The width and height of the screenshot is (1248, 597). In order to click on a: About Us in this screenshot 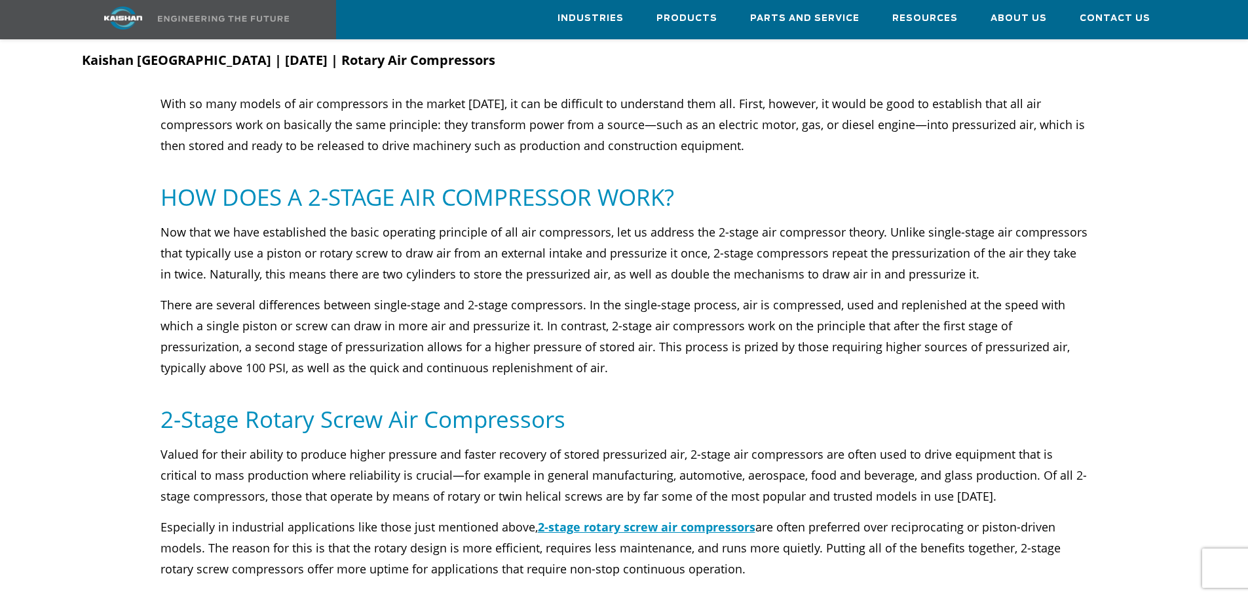, I will do `click(1019, 18)`.